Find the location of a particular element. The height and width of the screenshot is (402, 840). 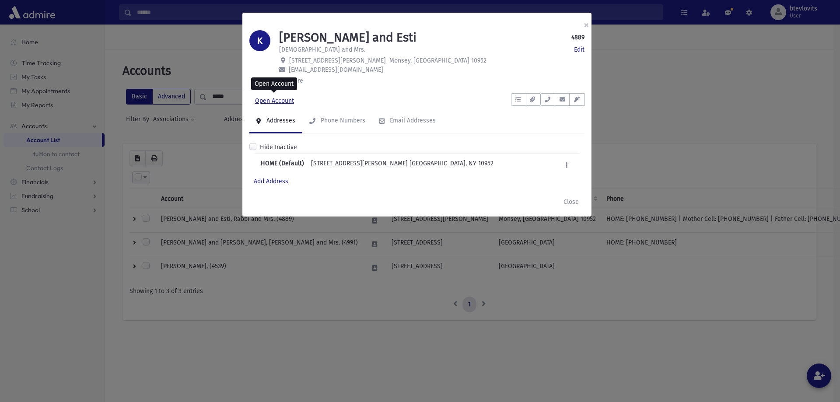

b: HOME (Default) is located at coordinates (282, 165).